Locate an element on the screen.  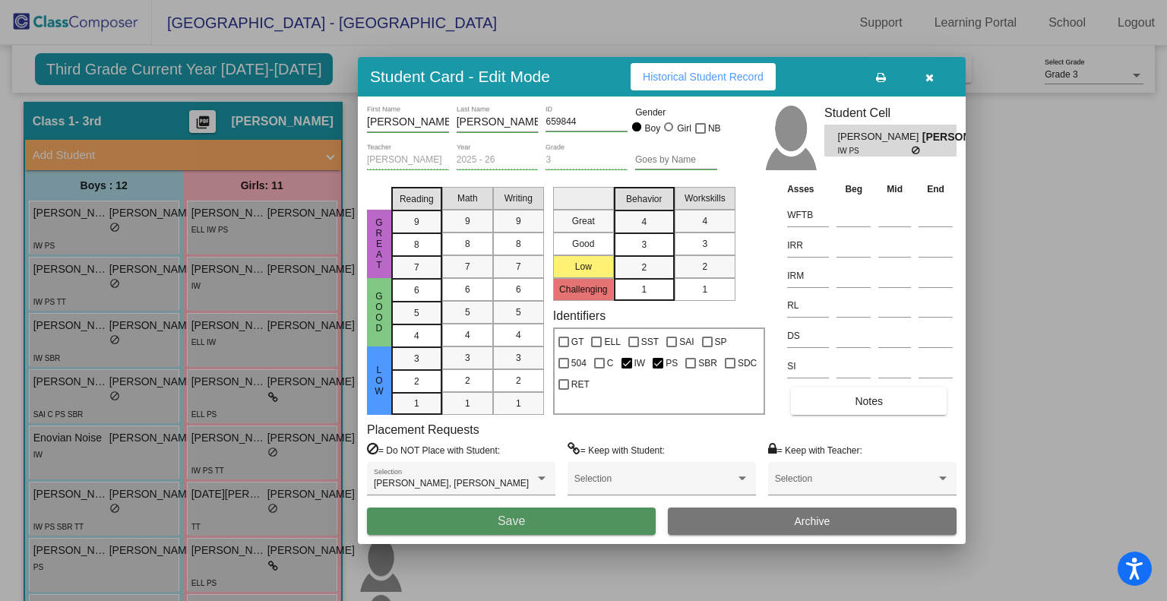
span: RET is located at coordinates (580, 384).